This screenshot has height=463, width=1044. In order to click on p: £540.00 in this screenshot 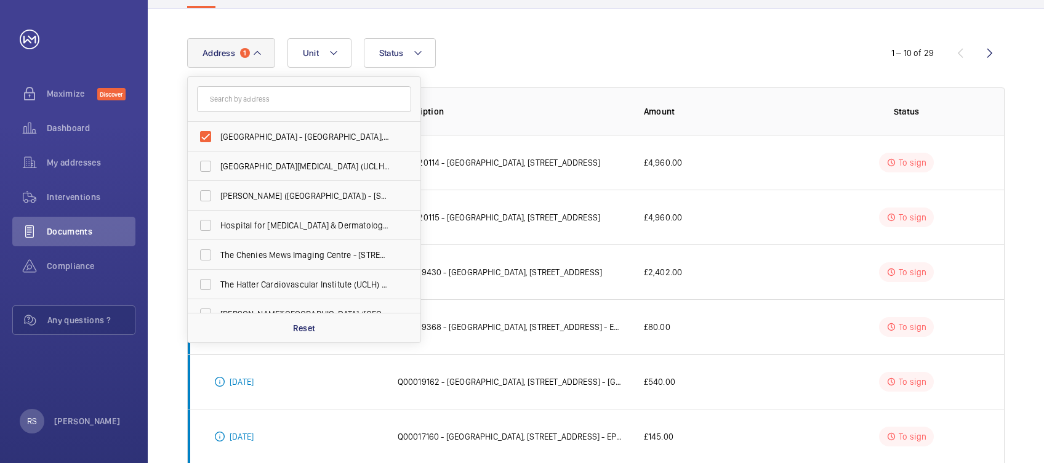, I will do `click(659, 382)`.